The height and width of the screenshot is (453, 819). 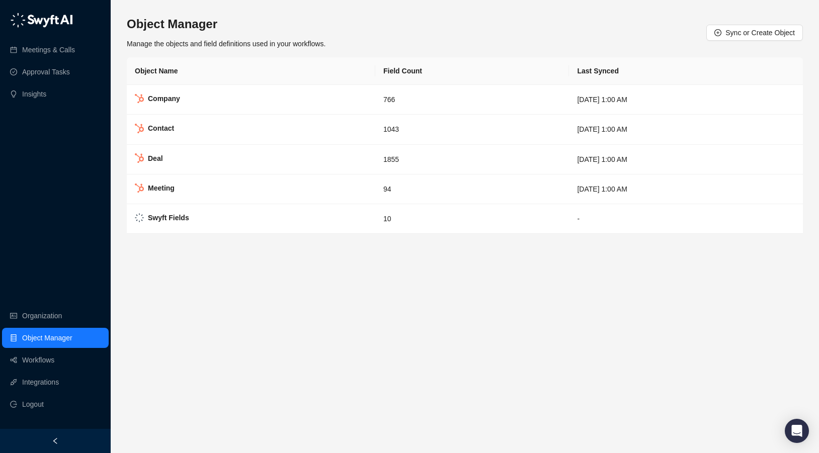 I want to click on td: 1043, so click(x=472, y=129).